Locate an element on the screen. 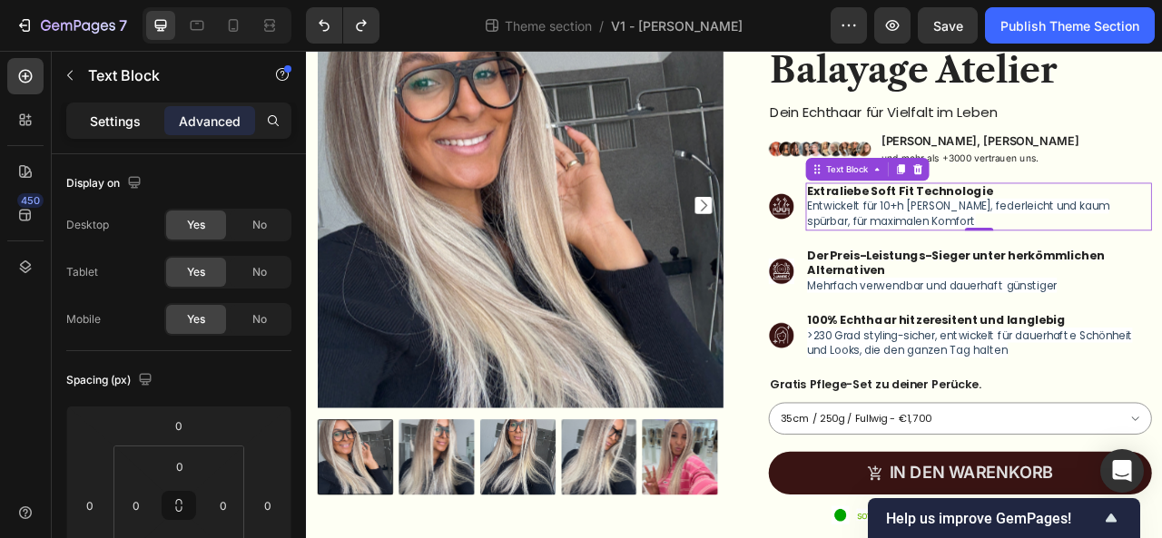 The image size is (1162, 538). strong: 100% Echthaar hitzeresitent und langlebig is located at coordinates (802, 342).